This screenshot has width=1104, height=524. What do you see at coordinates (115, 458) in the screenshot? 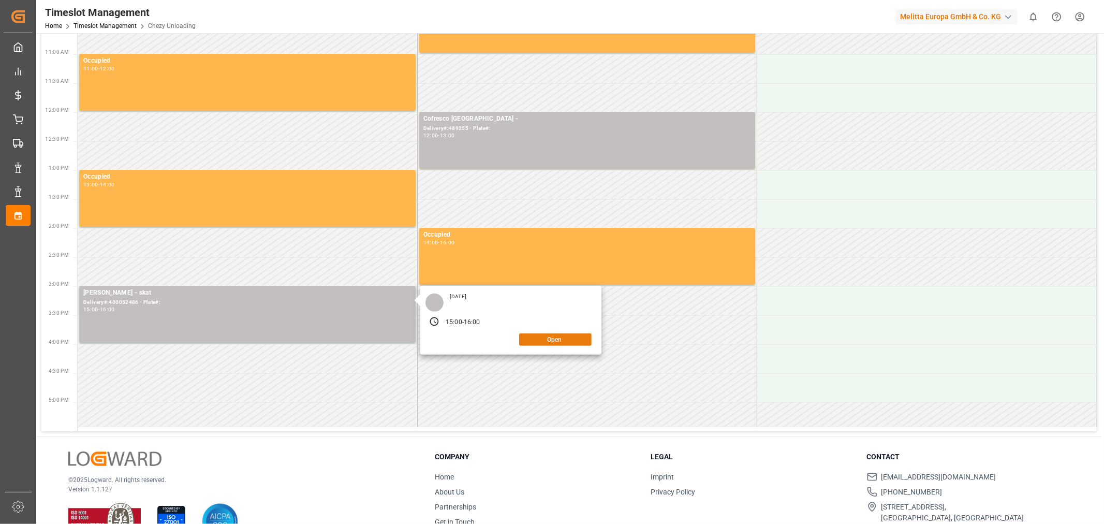
I see `img: Logward Logo` at bounding box center [115, 458].